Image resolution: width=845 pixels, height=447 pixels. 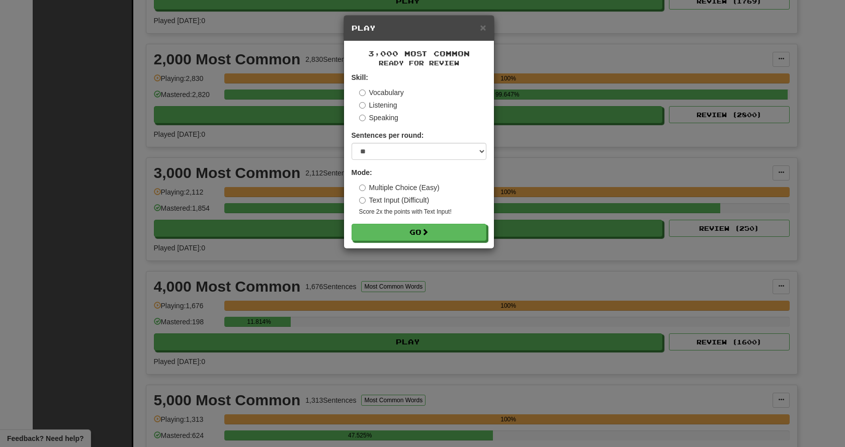 I want to click on button: Close, so click(x=483, y=27).